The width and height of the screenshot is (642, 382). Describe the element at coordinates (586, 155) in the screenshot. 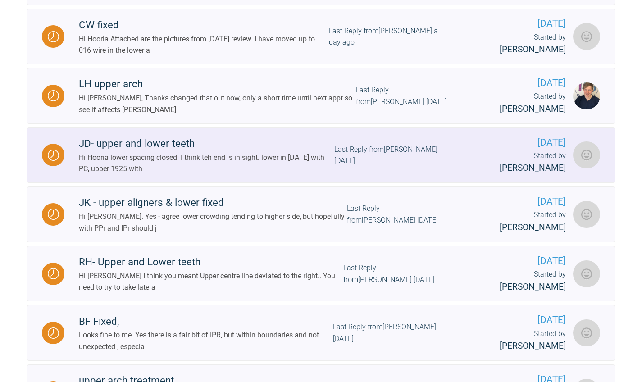

I see `img: Jeffrey Bowman` at that location.